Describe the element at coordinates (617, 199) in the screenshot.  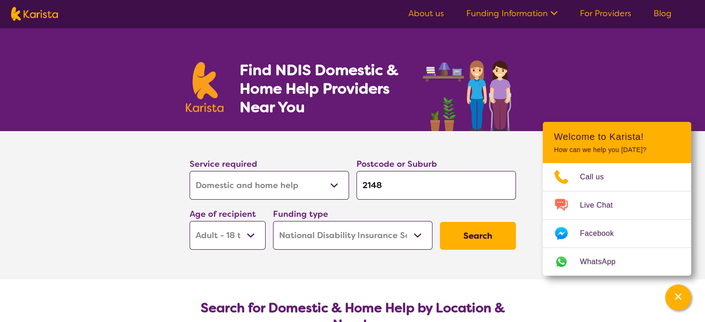
I see `div: Channel Menu` at that location.